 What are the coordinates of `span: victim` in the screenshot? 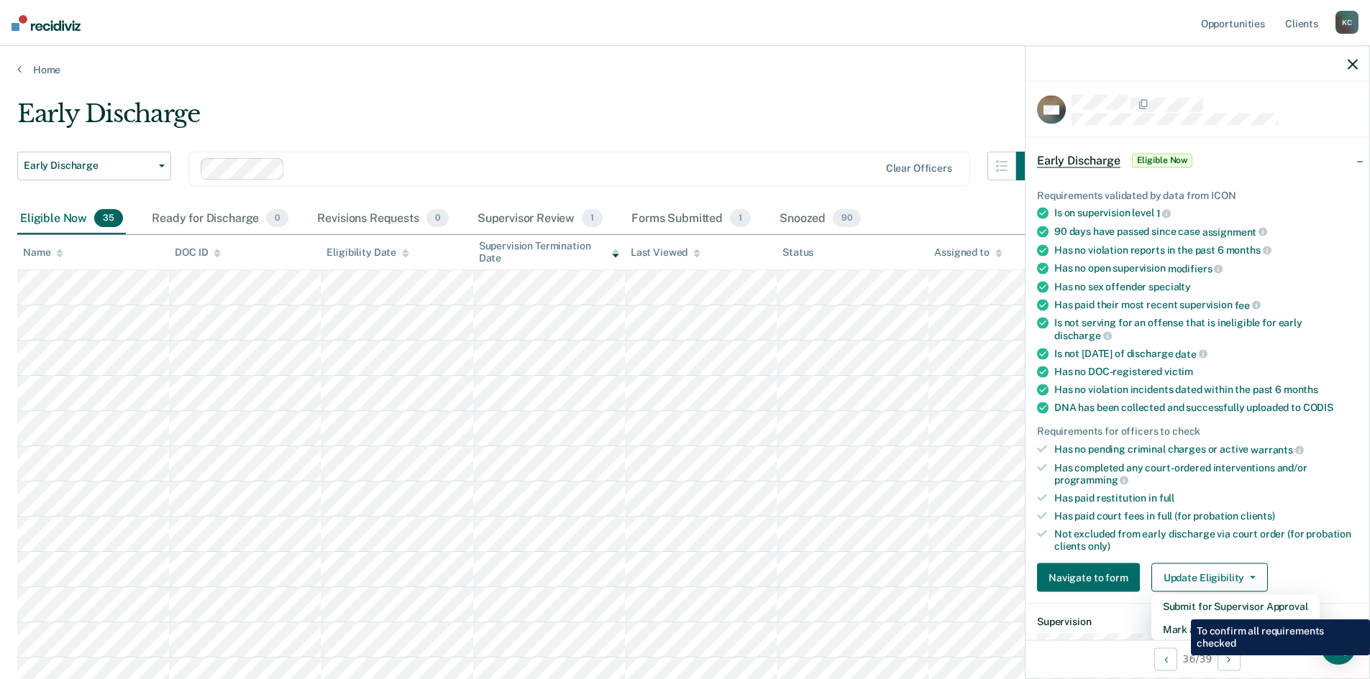 It's located at (1178, 372).